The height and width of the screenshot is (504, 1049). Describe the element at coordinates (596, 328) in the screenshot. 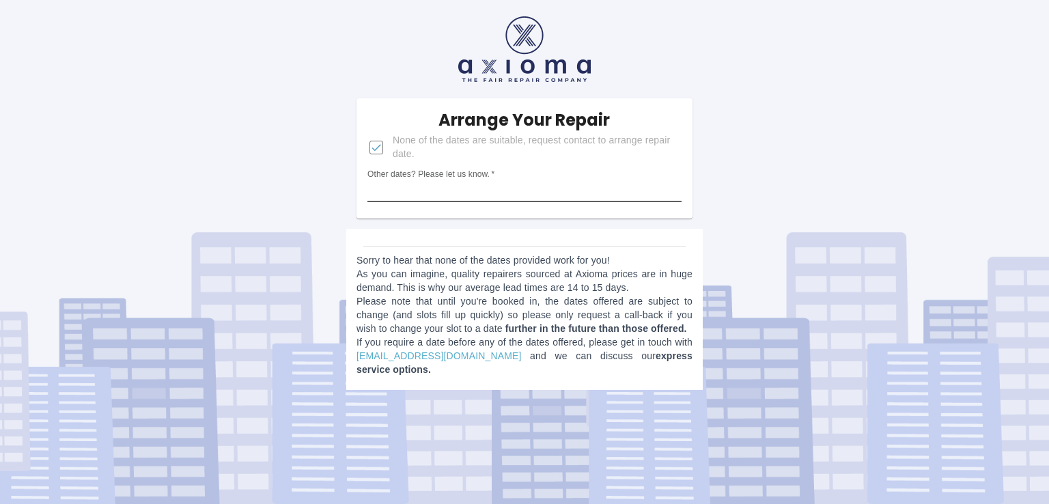

I see `b: further in the future than those offered.` at that location.